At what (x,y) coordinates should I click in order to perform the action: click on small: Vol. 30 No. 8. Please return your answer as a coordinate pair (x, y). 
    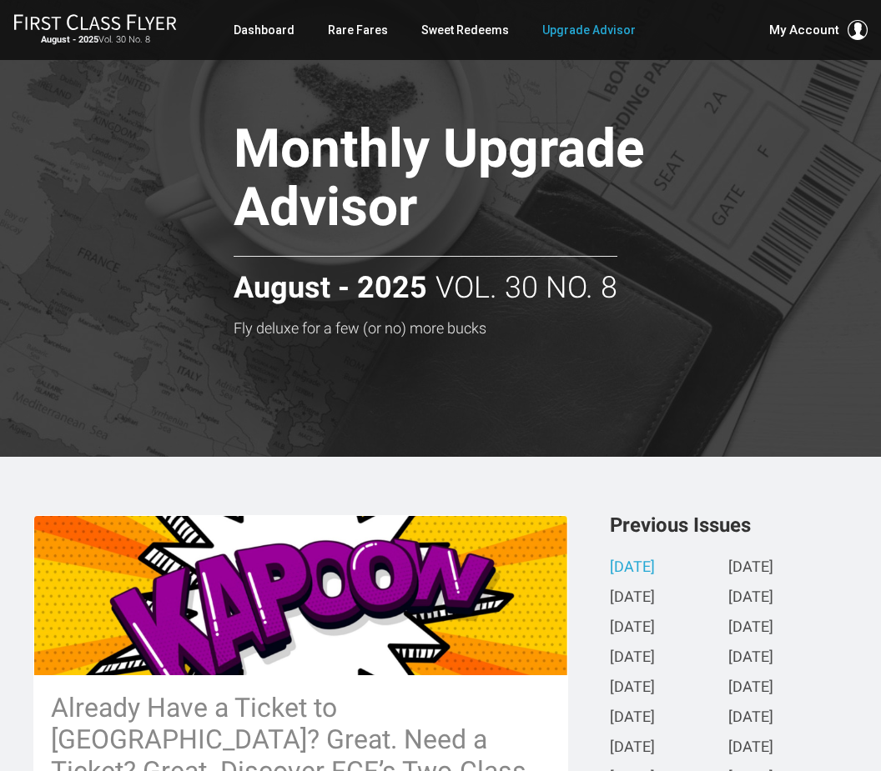
    Looking at the image, I should click on (95, 40).